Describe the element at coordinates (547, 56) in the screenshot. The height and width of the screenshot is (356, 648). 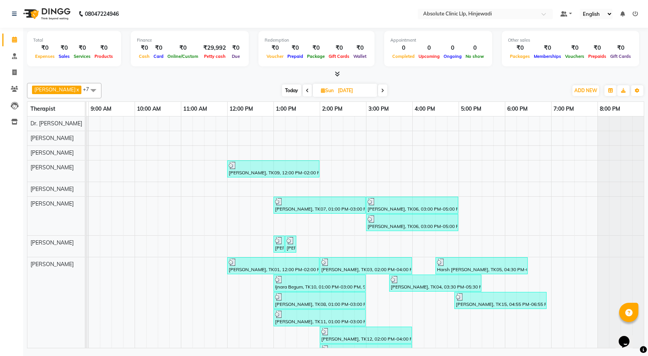
I see `span: Memberships` at that location.